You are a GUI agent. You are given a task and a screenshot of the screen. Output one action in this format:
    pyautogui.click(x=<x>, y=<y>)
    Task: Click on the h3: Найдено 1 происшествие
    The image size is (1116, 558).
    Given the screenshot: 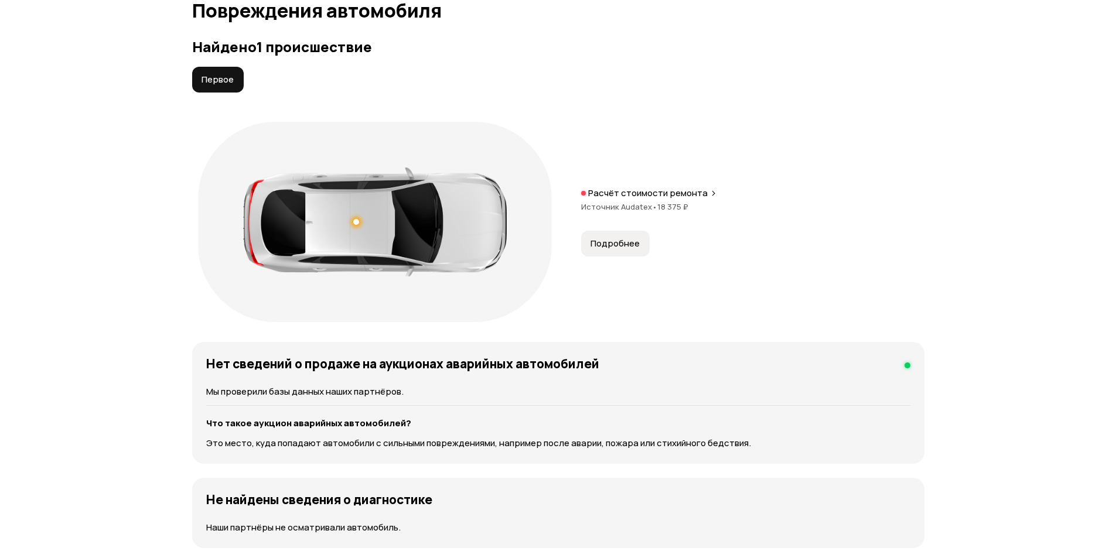 What is the action you would take?
    pyautogui.click(x=558, y=47)
    